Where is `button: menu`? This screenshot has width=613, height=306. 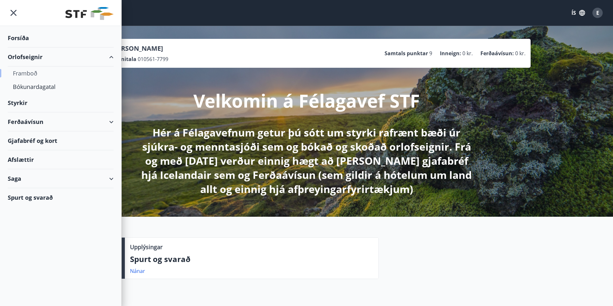 button: menu is located at coordinates (14, 13).